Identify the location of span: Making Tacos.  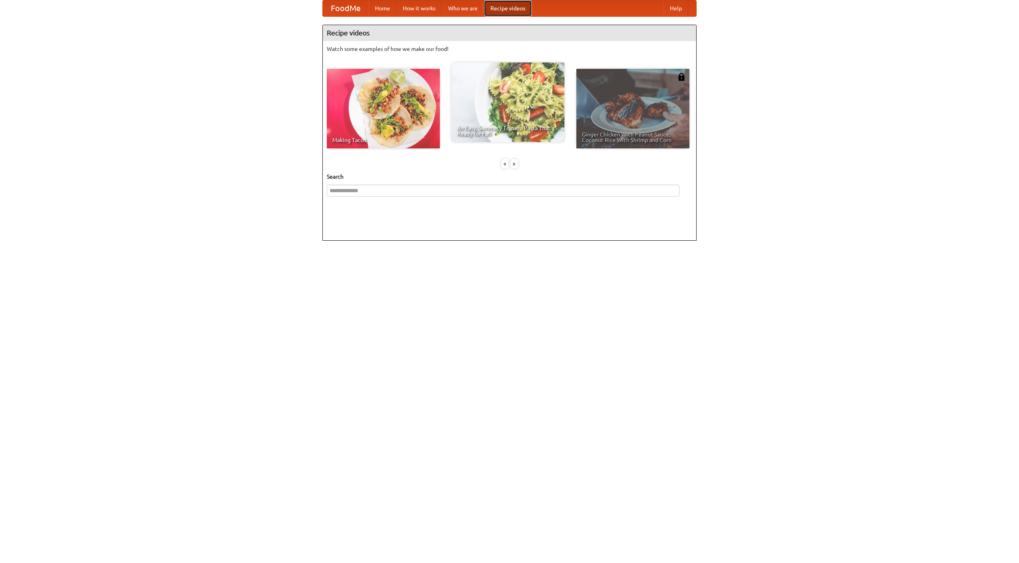
(383, 140).